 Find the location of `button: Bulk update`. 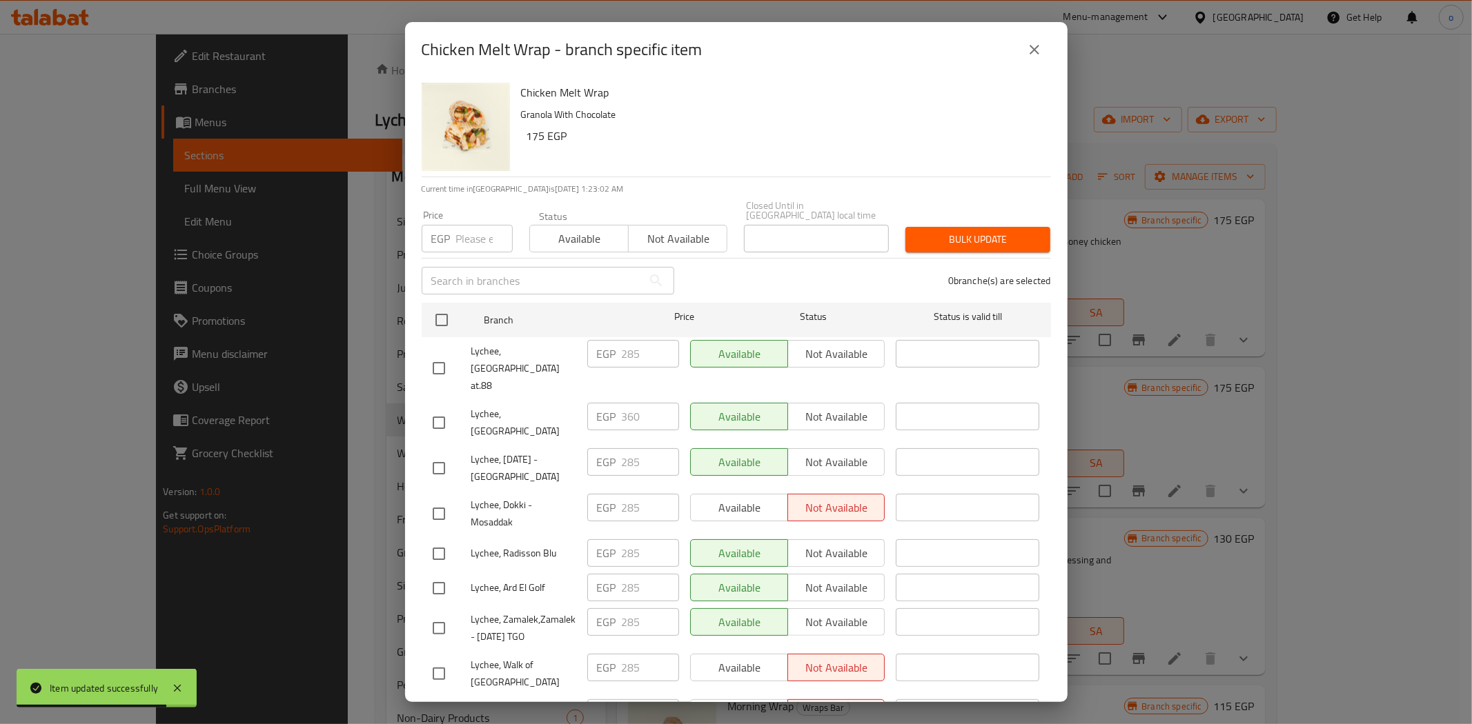

button: Bulk update is located at coordinates (978, 239).